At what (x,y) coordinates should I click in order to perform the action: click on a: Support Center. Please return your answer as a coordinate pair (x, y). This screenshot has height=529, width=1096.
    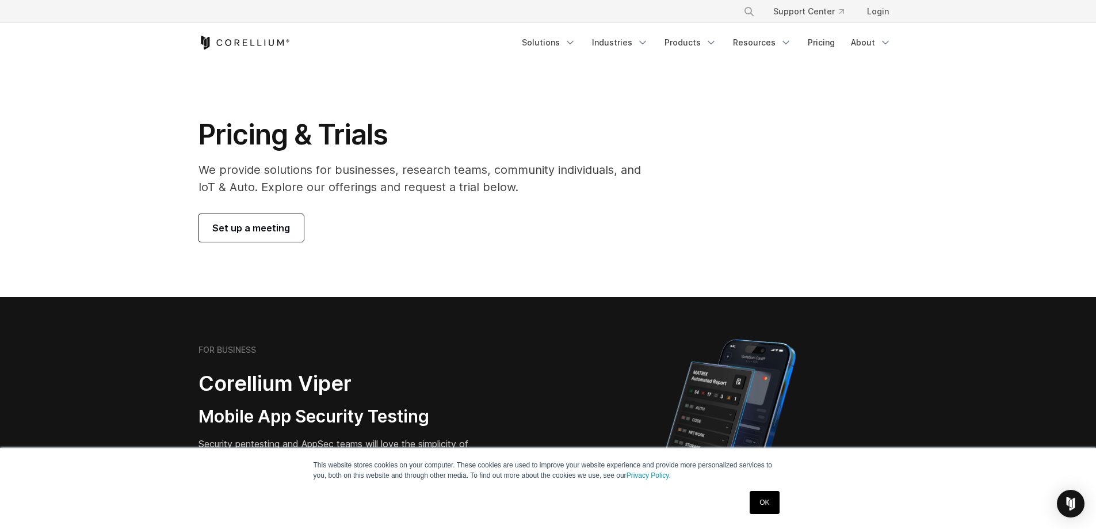
    Looking at the image, I should click on (808, 12).